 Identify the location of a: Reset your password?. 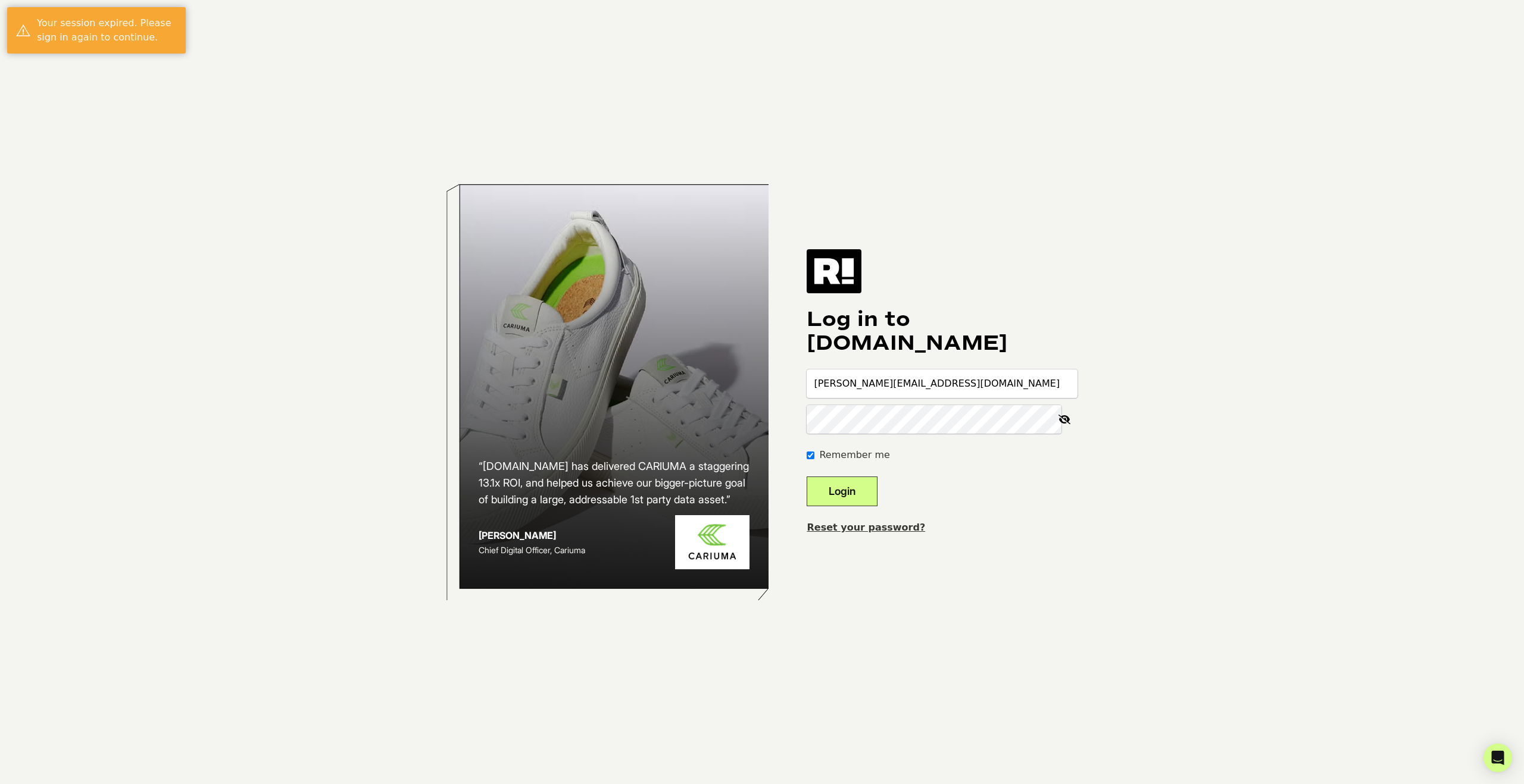
(865, 527).